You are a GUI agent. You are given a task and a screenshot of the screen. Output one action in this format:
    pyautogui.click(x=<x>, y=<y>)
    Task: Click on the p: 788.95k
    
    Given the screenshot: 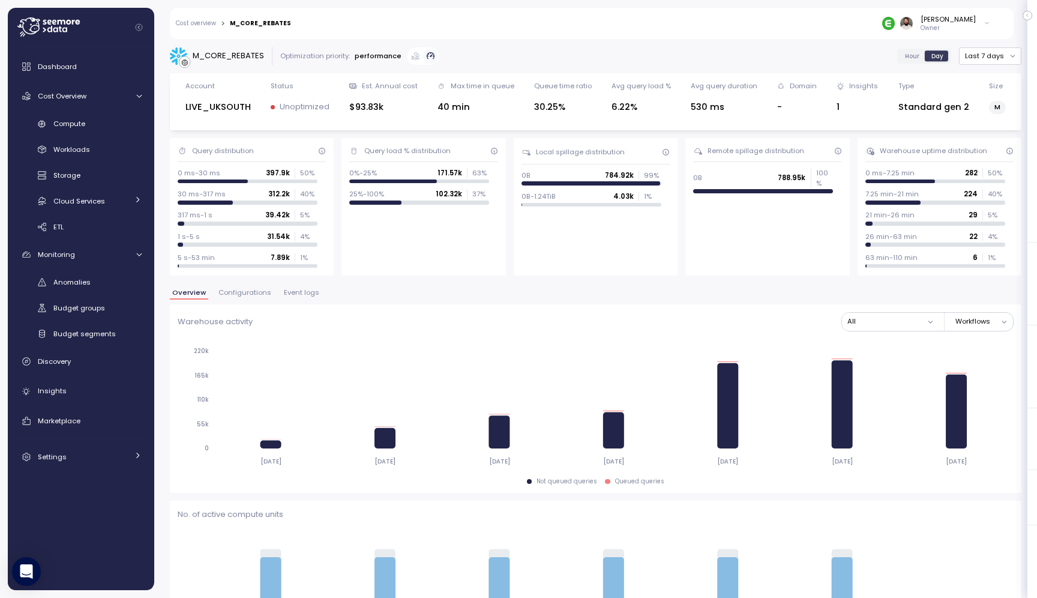 What is the action you would take?
    pyautogui.click(x=792, y=178)
    